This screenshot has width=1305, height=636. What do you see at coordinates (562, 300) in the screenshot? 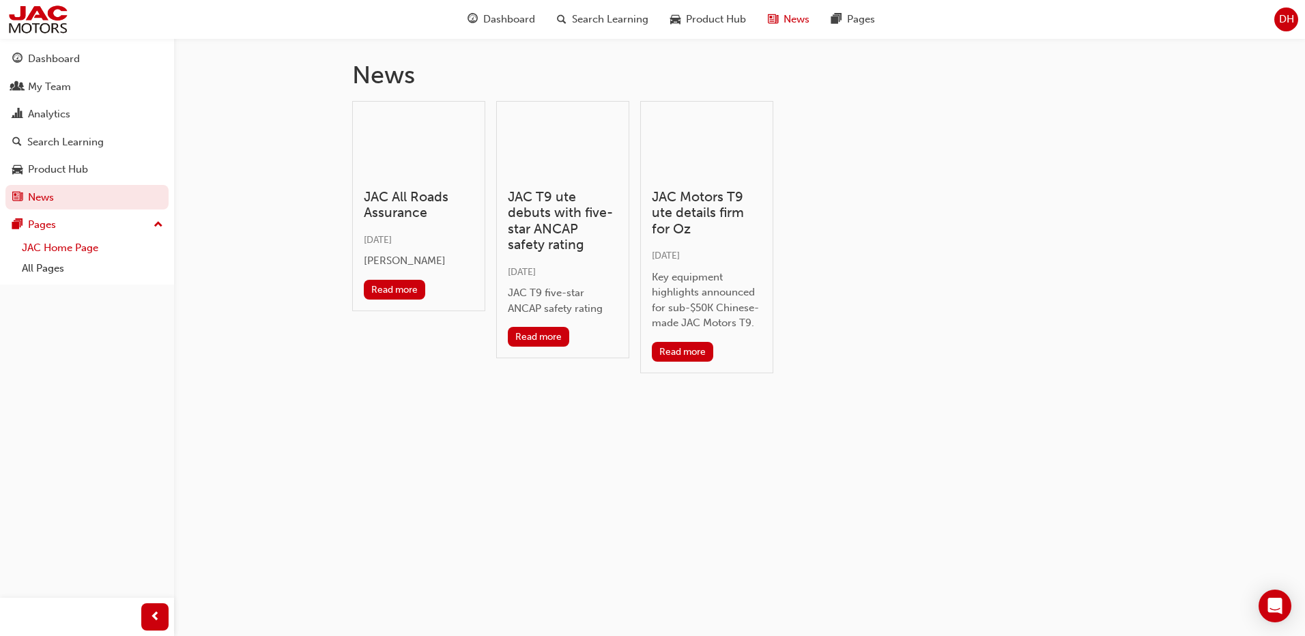
I see `div: JAC T9 five-star ANCAP safety rating` at bounding box center [562, 300].